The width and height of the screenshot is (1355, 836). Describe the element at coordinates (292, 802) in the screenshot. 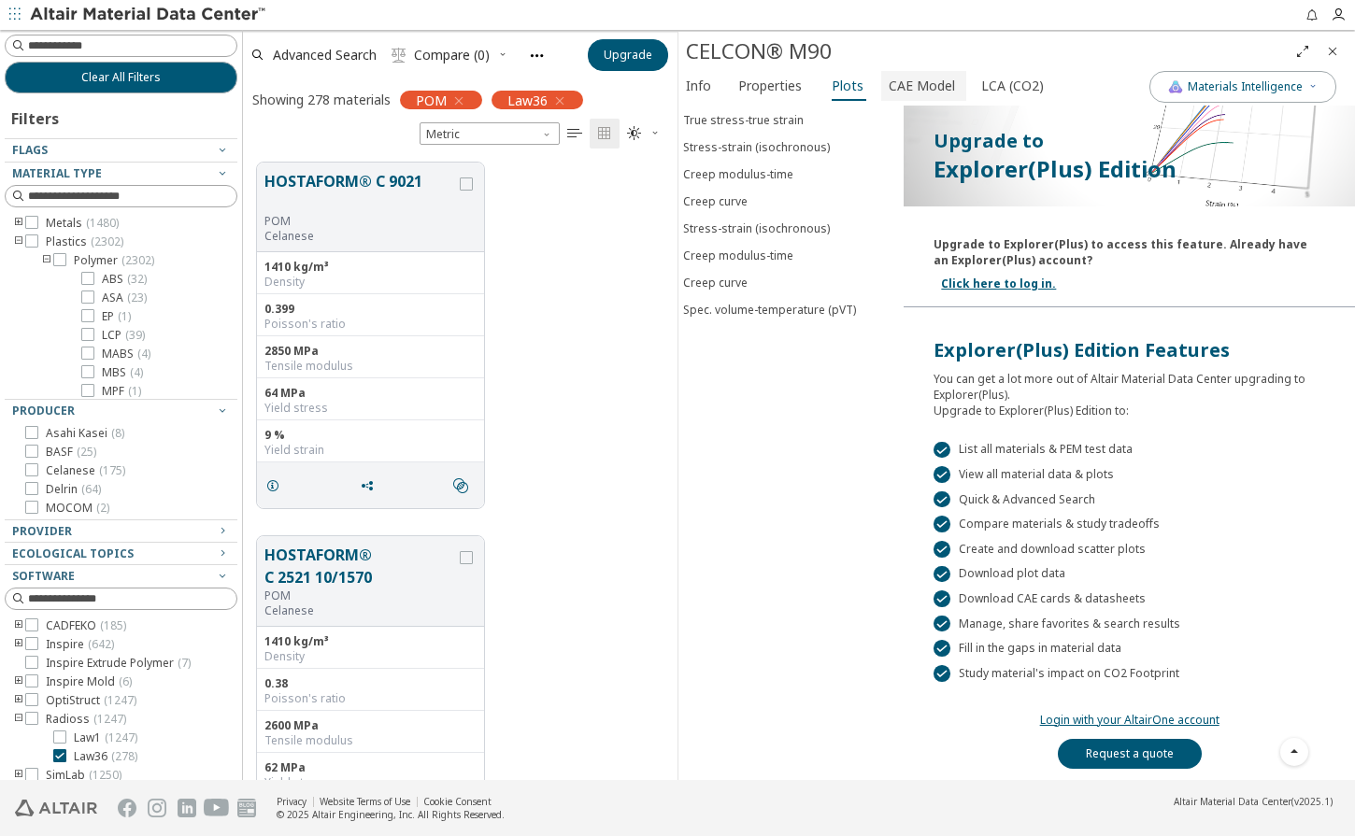

I see `a: Privacy` at that location.